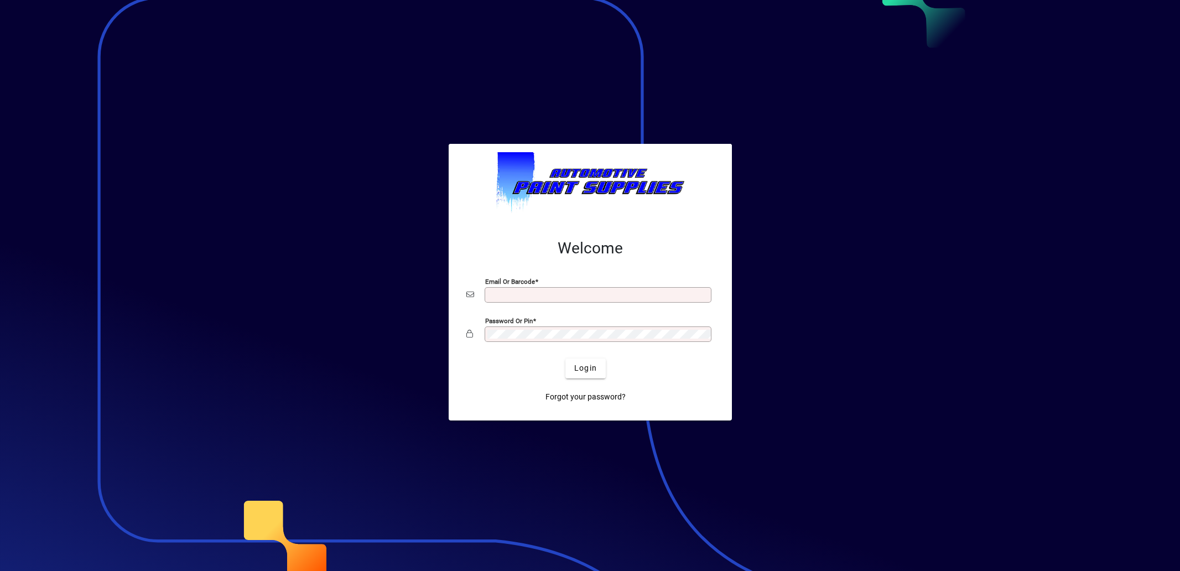  I want to click on h2: Welcome, so click(590, 248).